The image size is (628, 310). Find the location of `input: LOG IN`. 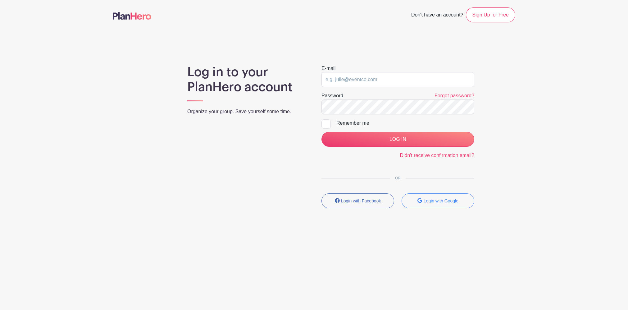

input: LOG IN is located at coordinates (398, 139).